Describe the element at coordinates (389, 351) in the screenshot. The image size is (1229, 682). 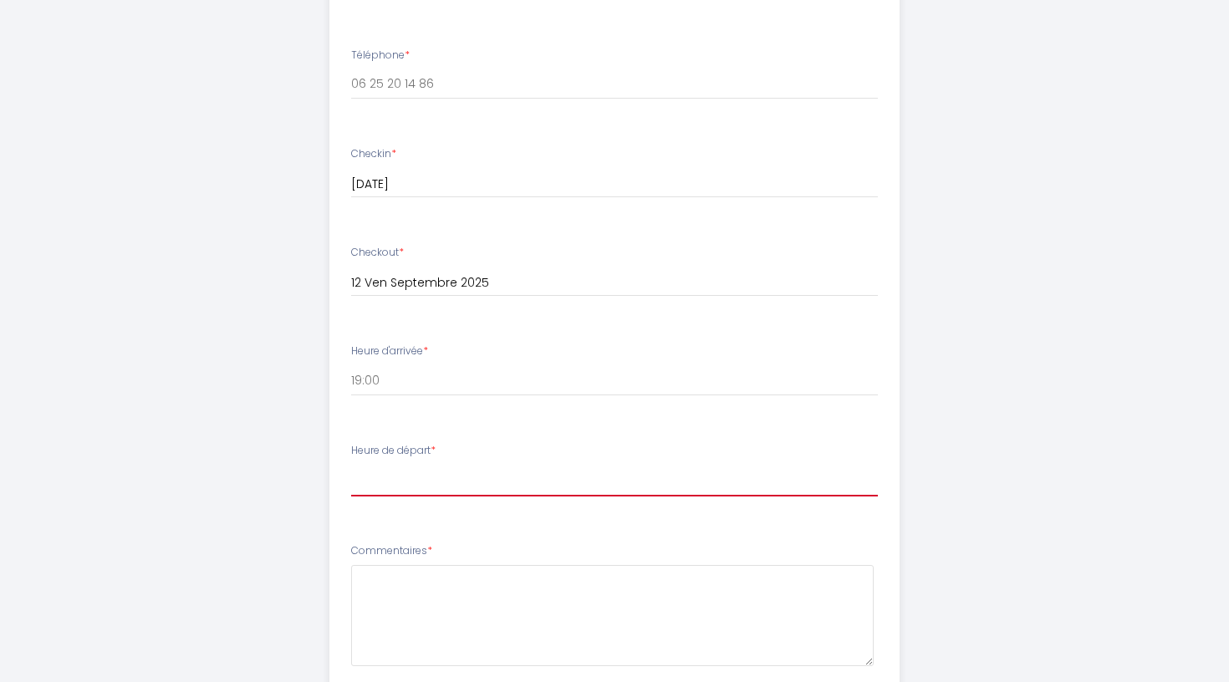
I see `label: Heure d'arrivée` at that location.